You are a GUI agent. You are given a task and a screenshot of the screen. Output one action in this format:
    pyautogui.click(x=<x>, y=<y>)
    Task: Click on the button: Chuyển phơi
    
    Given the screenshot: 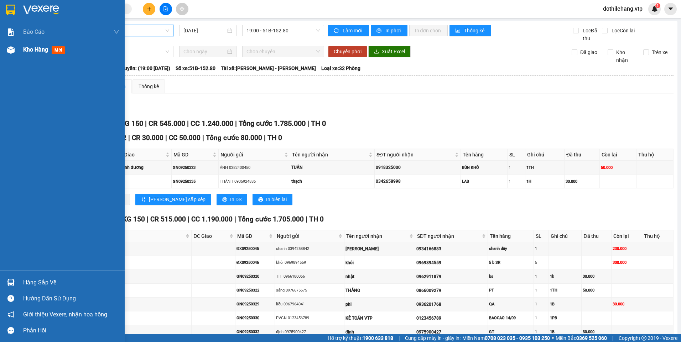 What is the action you would take?
    pyautogui.click(x=347, y=52)
    